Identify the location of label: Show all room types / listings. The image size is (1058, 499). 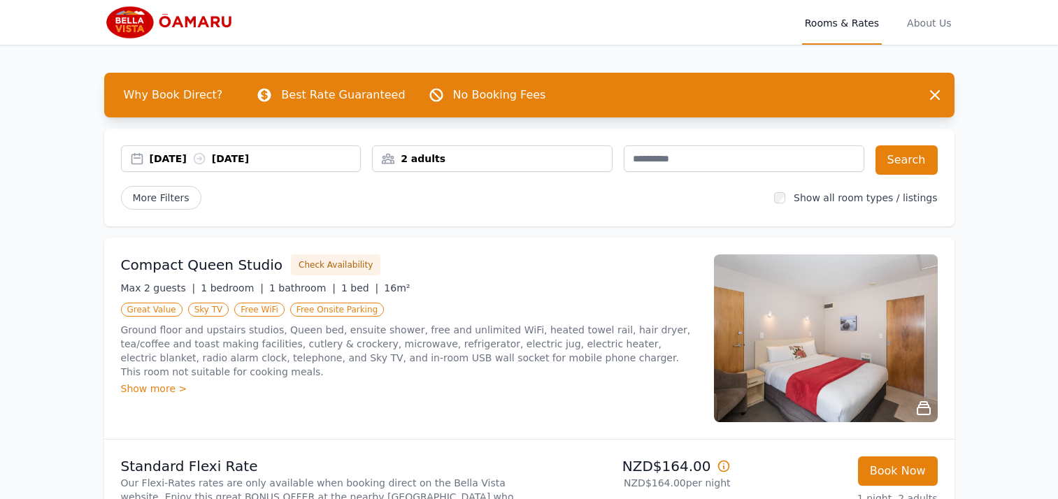
(865, 198).